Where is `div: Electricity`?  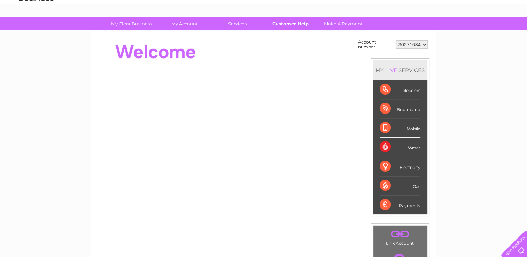 div: Electricity is located at coordinates (400, 166).